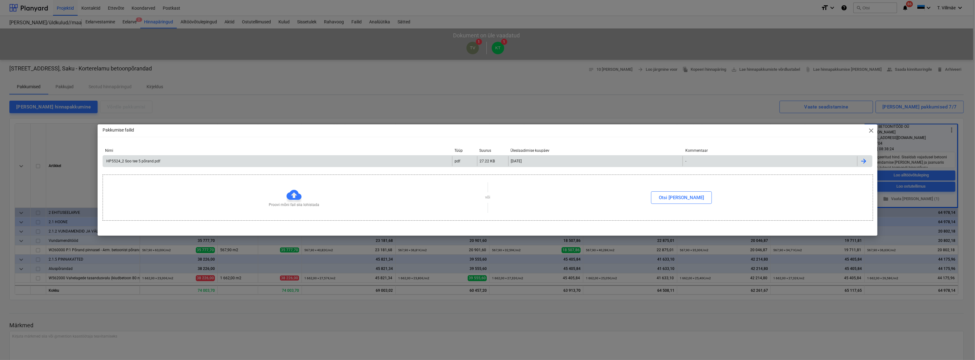 The height and width of the screenshot is (360, 975). I want to click on div: Üleslaadimise kuupäev, so click(596, 151).